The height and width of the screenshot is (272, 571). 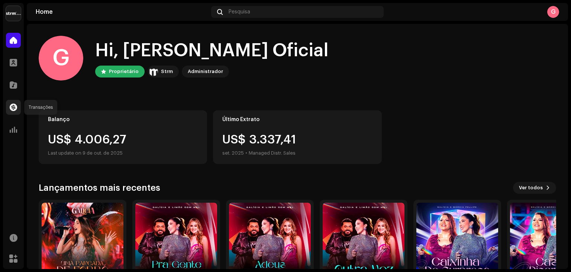 What do you see at coordinates (99, 188) in the screenshot?
I see `h3: Lançamentos mais recentes` at bounding box center [99, 188].